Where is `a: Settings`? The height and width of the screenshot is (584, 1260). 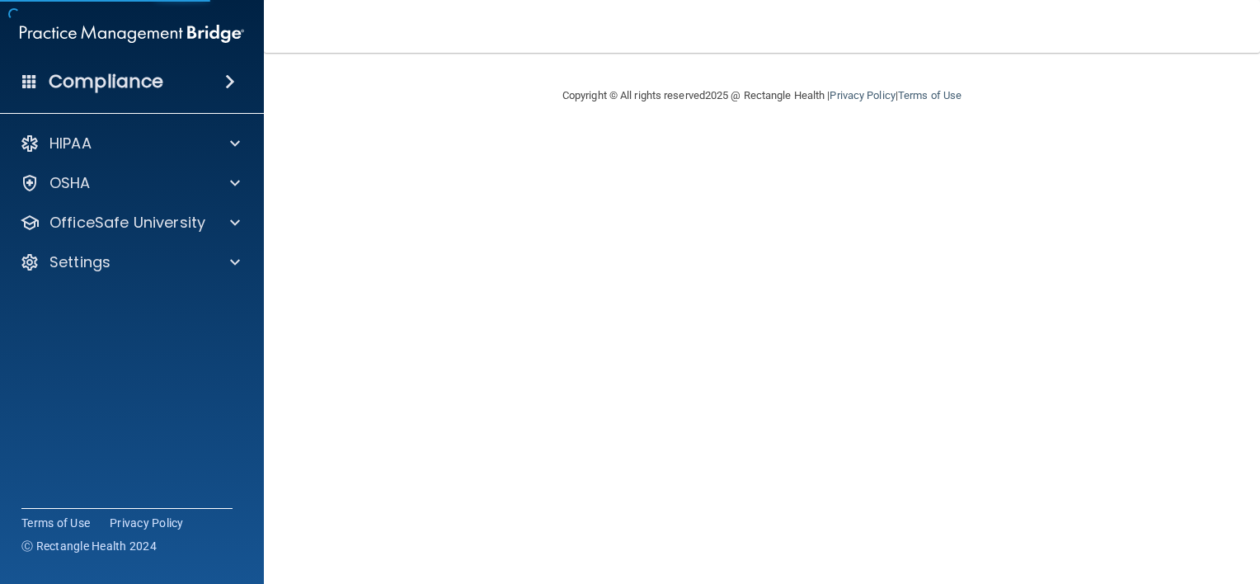 a: Settings is located at coordinates (129, 262).